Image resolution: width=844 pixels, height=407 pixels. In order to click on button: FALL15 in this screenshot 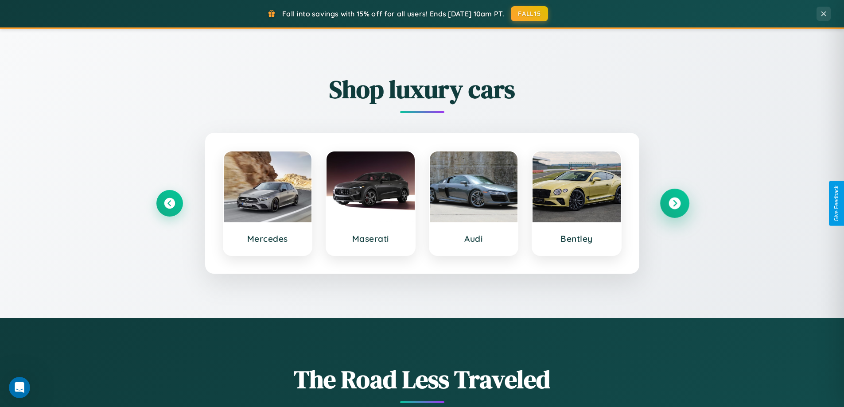, I will do `click(530, 14)`.